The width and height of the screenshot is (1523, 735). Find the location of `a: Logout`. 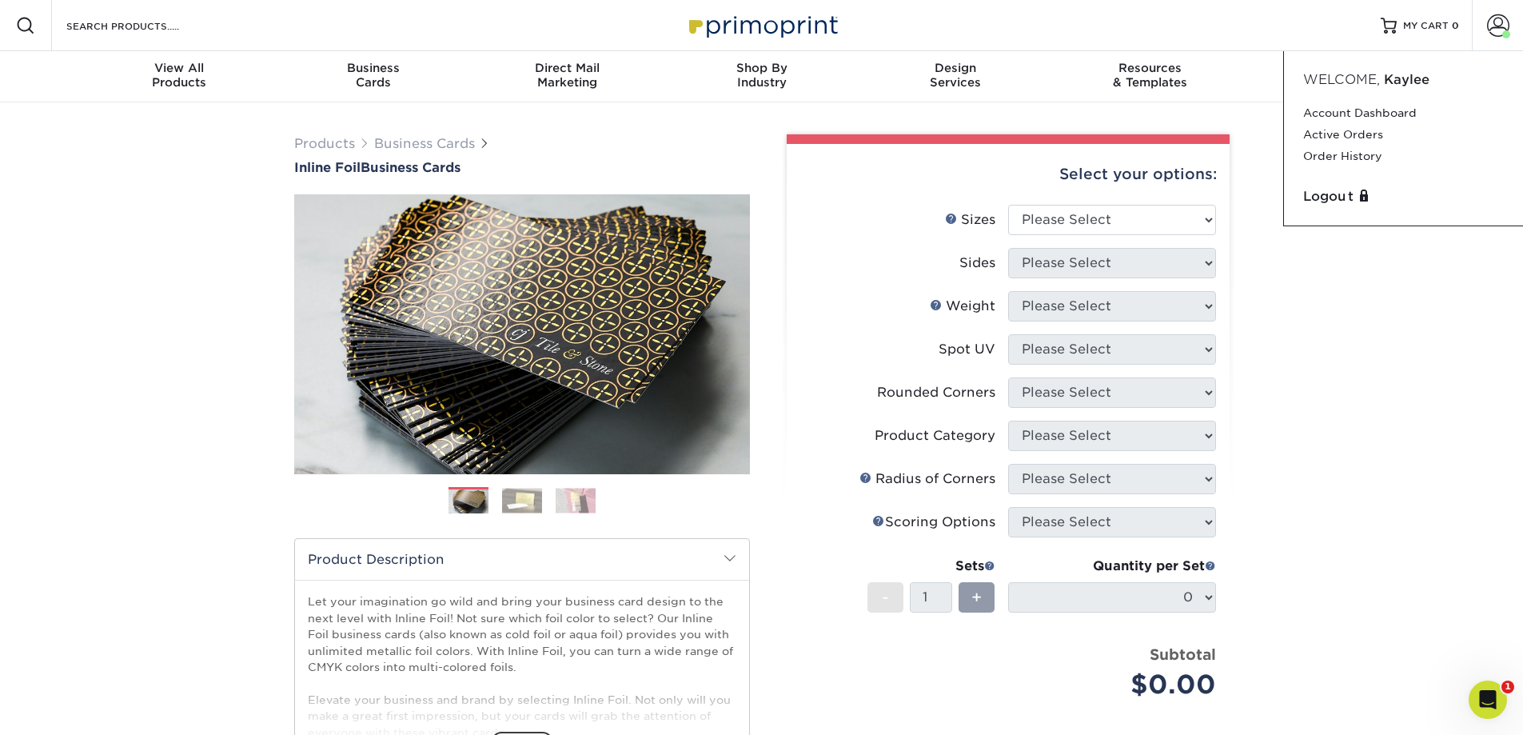

a: Logout is located at coordinates (1403, 197).